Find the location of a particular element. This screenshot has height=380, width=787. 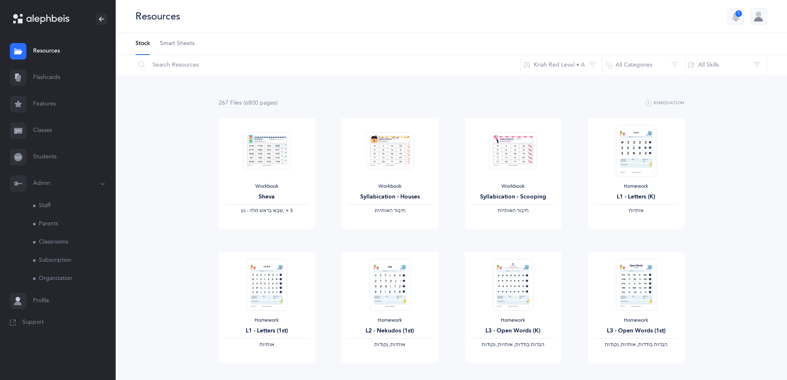

a: Organization is located at coordinates (74, 279).